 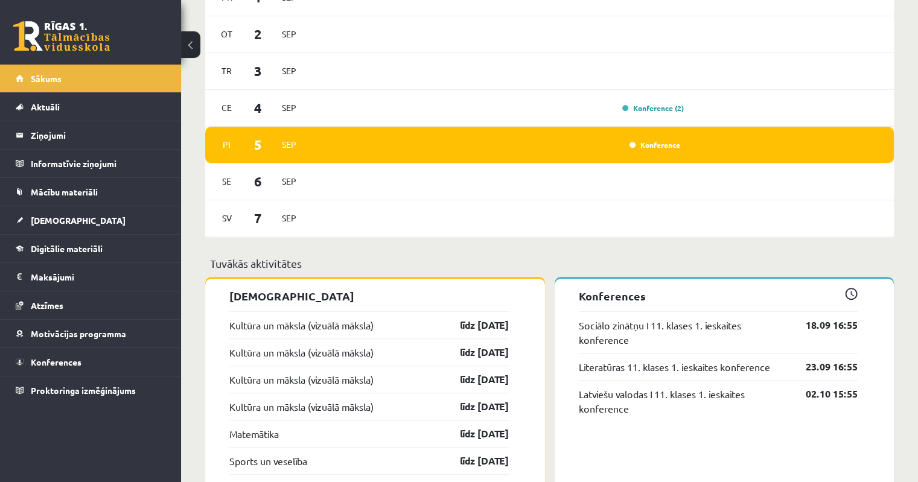 What do you see at coordinates (91, 362) in the screenshot?
I see `a: Konferences` at bounding box center [91, 362].